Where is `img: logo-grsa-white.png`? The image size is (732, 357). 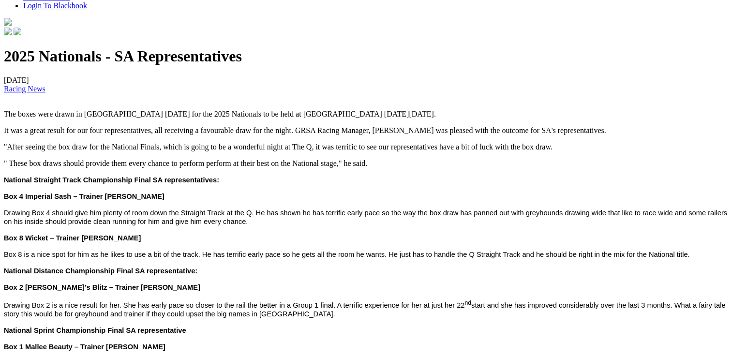 img: logo-grsa-white.png is located at coordinates (8, 22).